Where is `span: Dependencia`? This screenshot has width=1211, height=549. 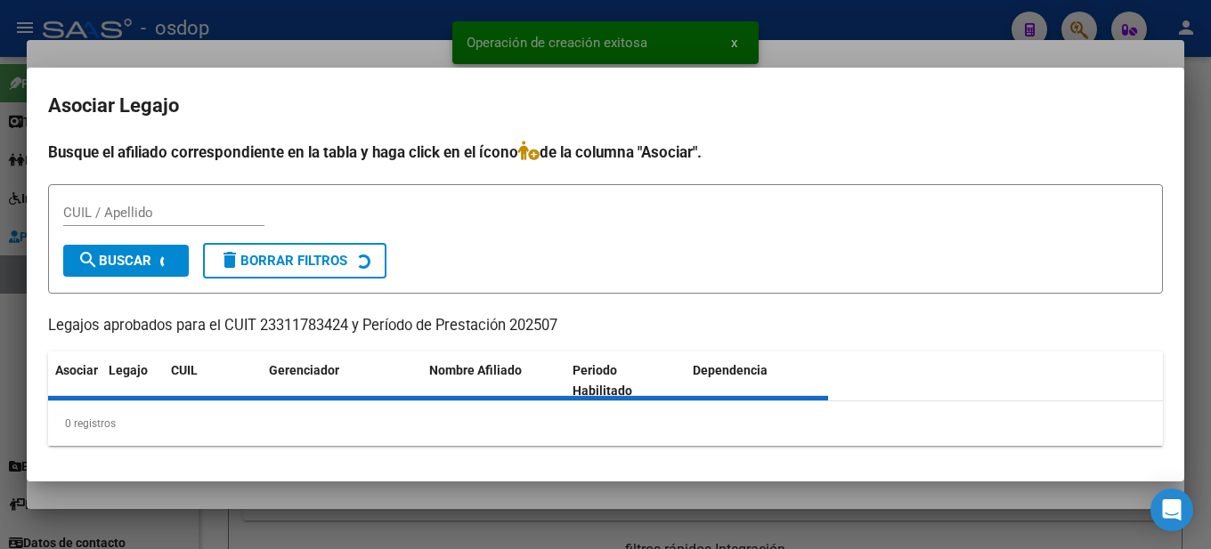
span: Dependencia is located at coordinates (730, 370).